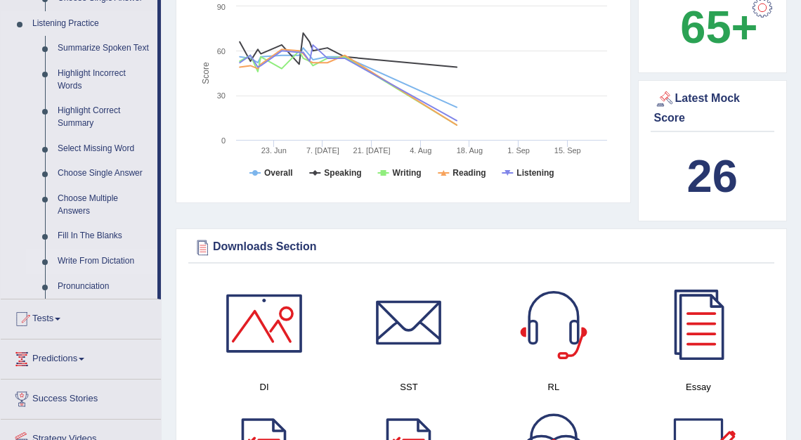 Image resolution: width=801 pixels, height=440 pixels. What do you see at coordinates (342, 173) in the screenshot?
I see `tspan: Speaking` at bounding box center [342, 173].